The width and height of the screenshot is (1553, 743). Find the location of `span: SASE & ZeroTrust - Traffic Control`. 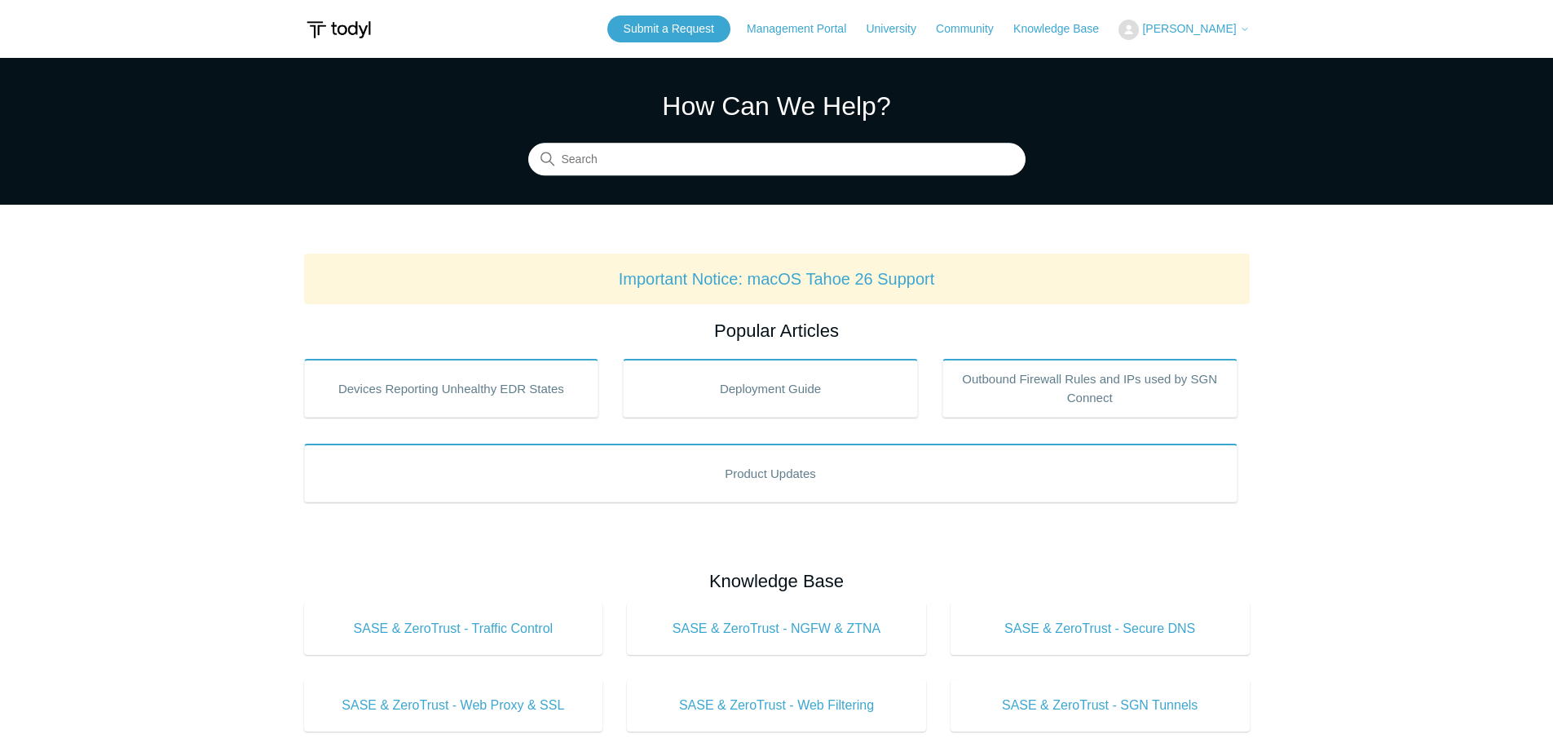

span: SASE & ZeroTrust - Traffic Control is located at coordinates (453, 629).